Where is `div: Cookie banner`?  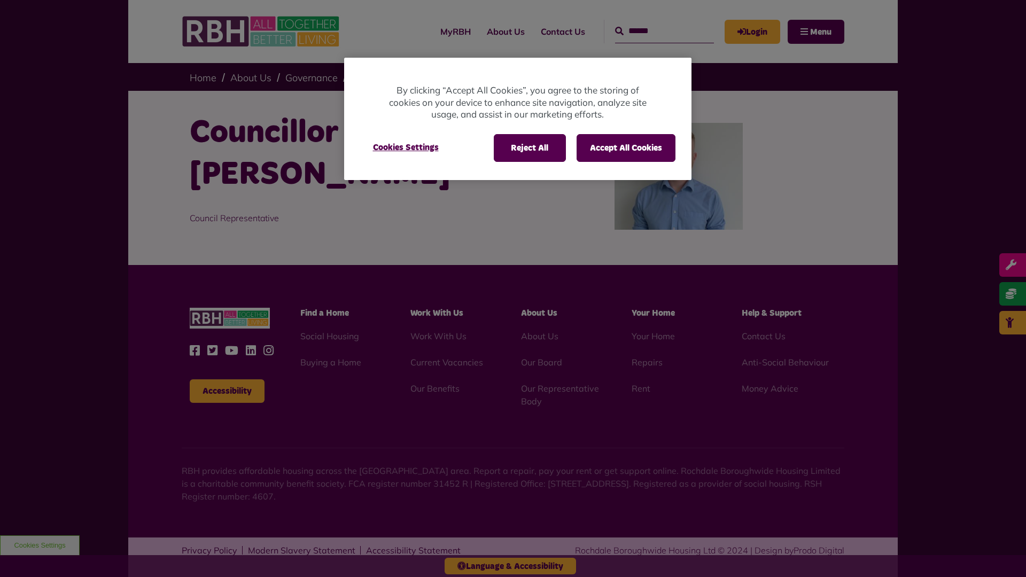 div: Cookie banner is located at coordinates (518, 119).